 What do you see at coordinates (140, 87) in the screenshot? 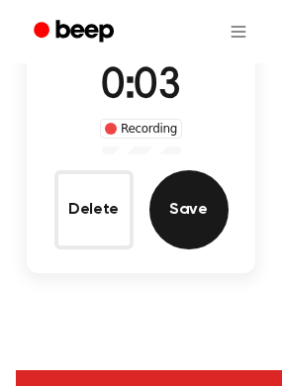
I see `span: 0:03` at bounding box center [140, 87].